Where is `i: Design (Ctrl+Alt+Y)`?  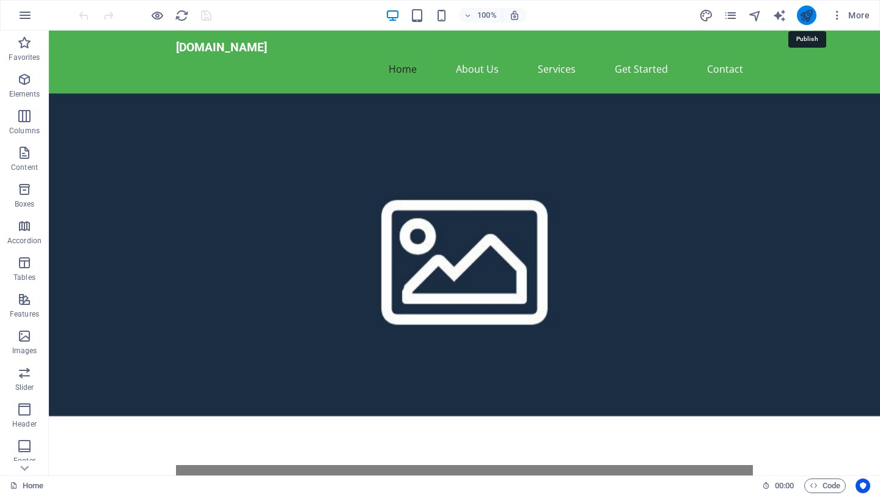 i: Design (Ctrl+Alt+Y) is located at coordinates (706, 15).